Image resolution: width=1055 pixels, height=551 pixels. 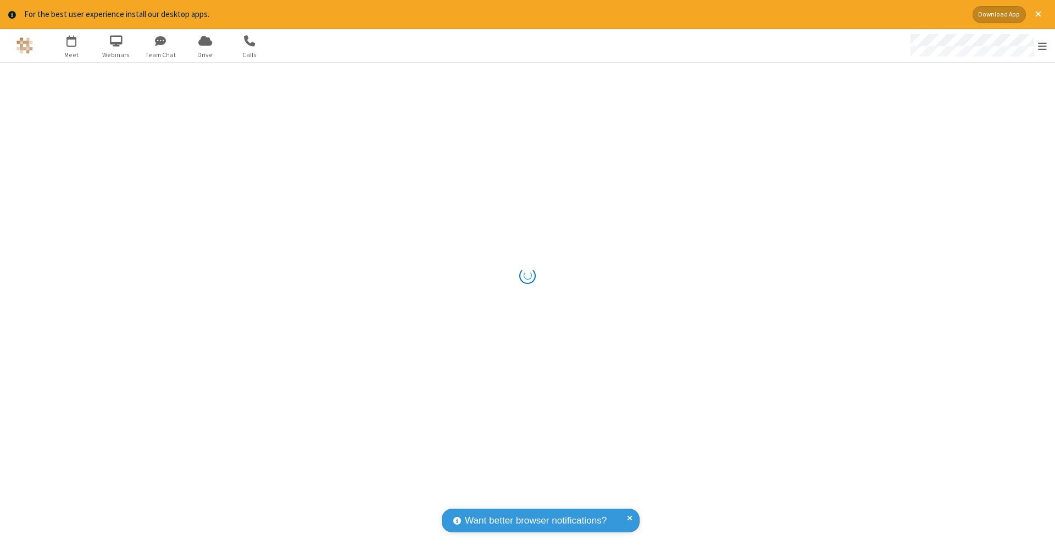 What do you see at coordinates (999, 14) in the screenshot?
I see `button: Download App` at bounding box center [999, 14].